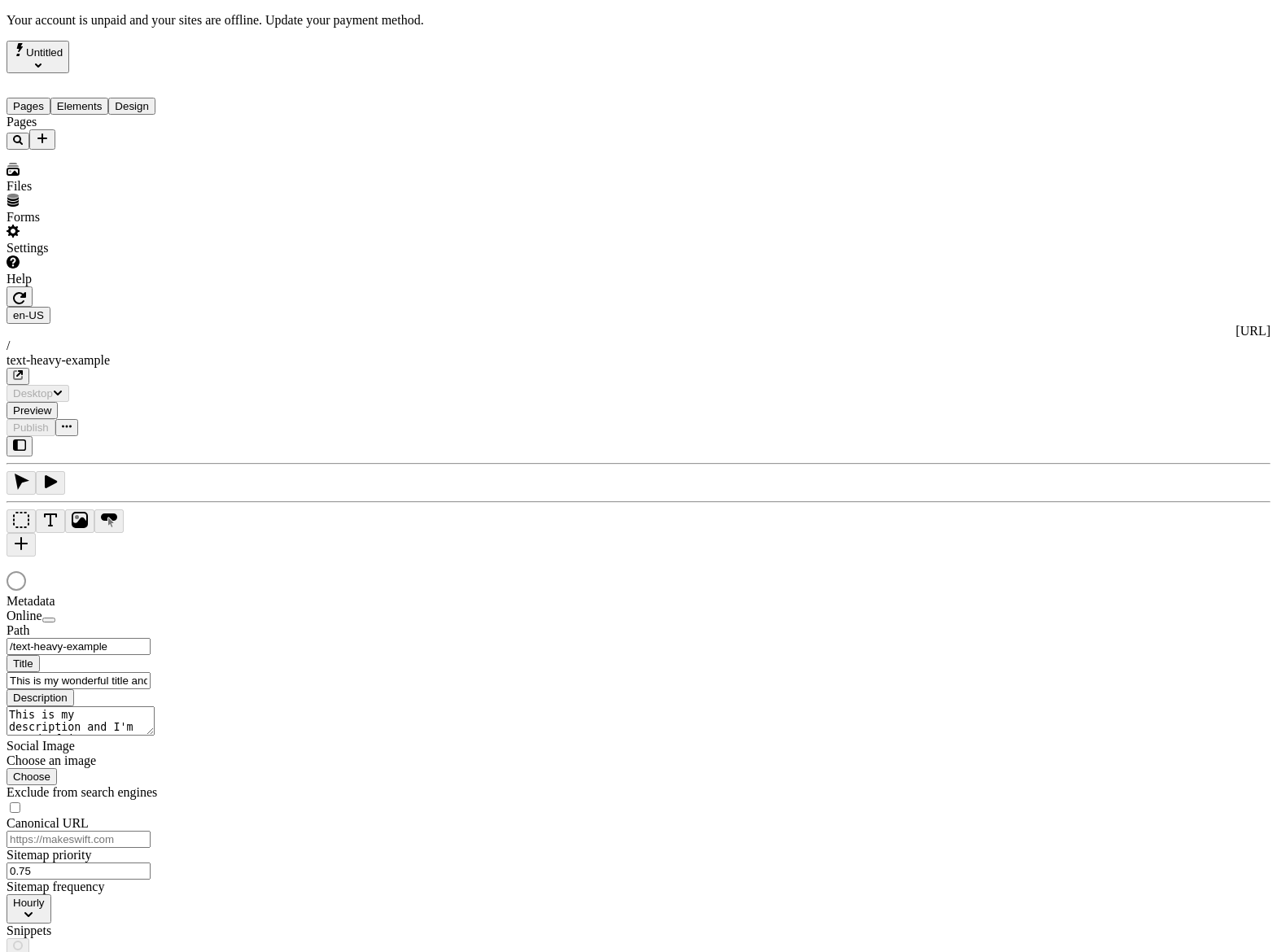  Describe the element at coordinates (38, 56) in the screenshot. I see `button: Select site` at that location.